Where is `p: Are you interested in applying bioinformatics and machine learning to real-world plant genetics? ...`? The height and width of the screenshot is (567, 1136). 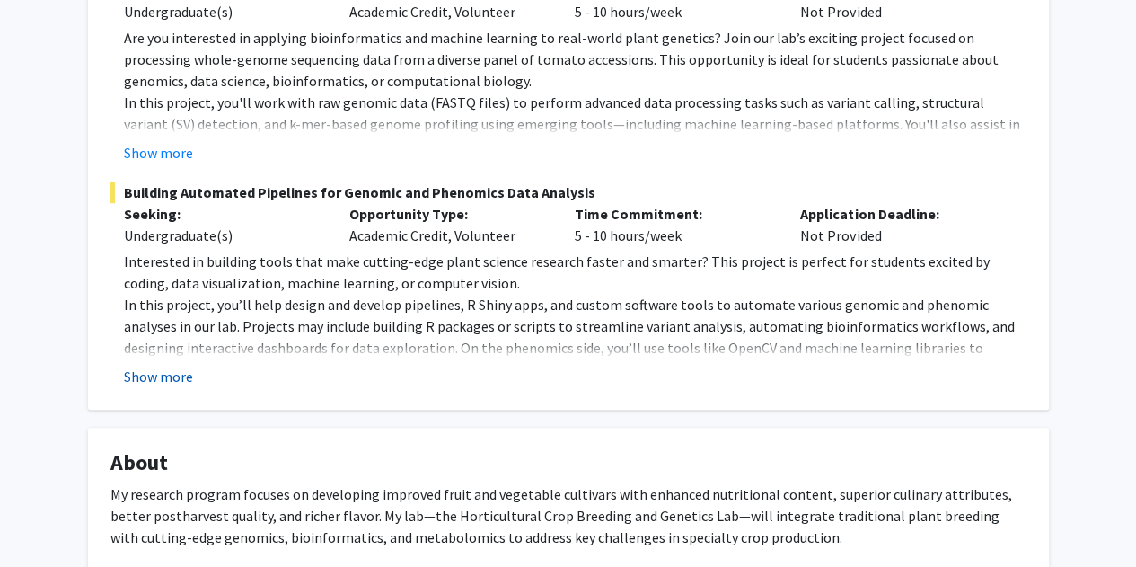
p: Are you interested in applying bioinformatics and machine learning to real-world plant genetics? ... is located at coordinates (575, 59).